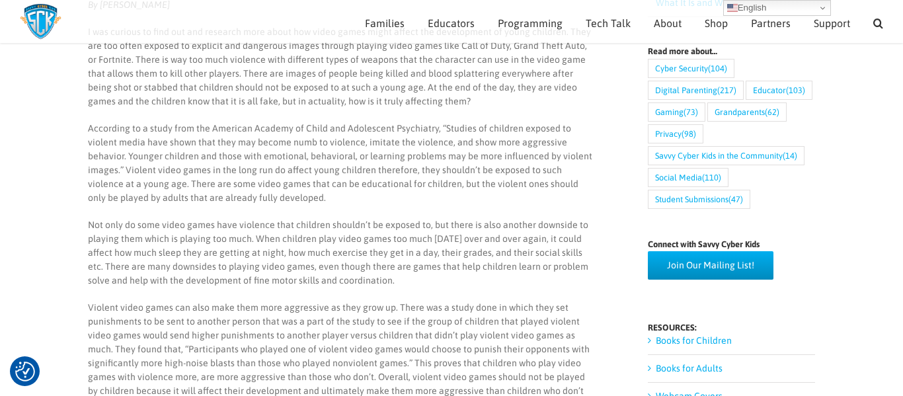  What do you see at coordinates (699, 199) in the screenshot?
I see `a: Student Submissions (47 items)` at bounding box center [699, 199].